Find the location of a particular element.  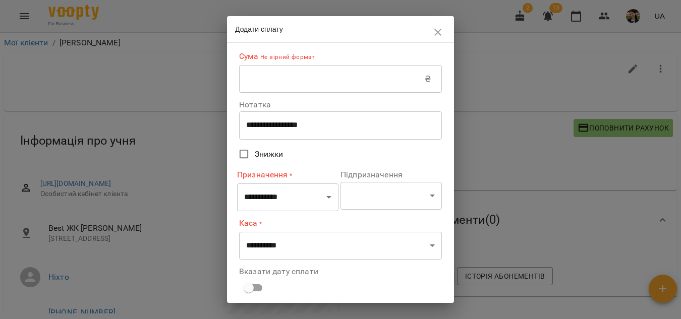

span: Додати сплату is located at coordinates (259, 29).